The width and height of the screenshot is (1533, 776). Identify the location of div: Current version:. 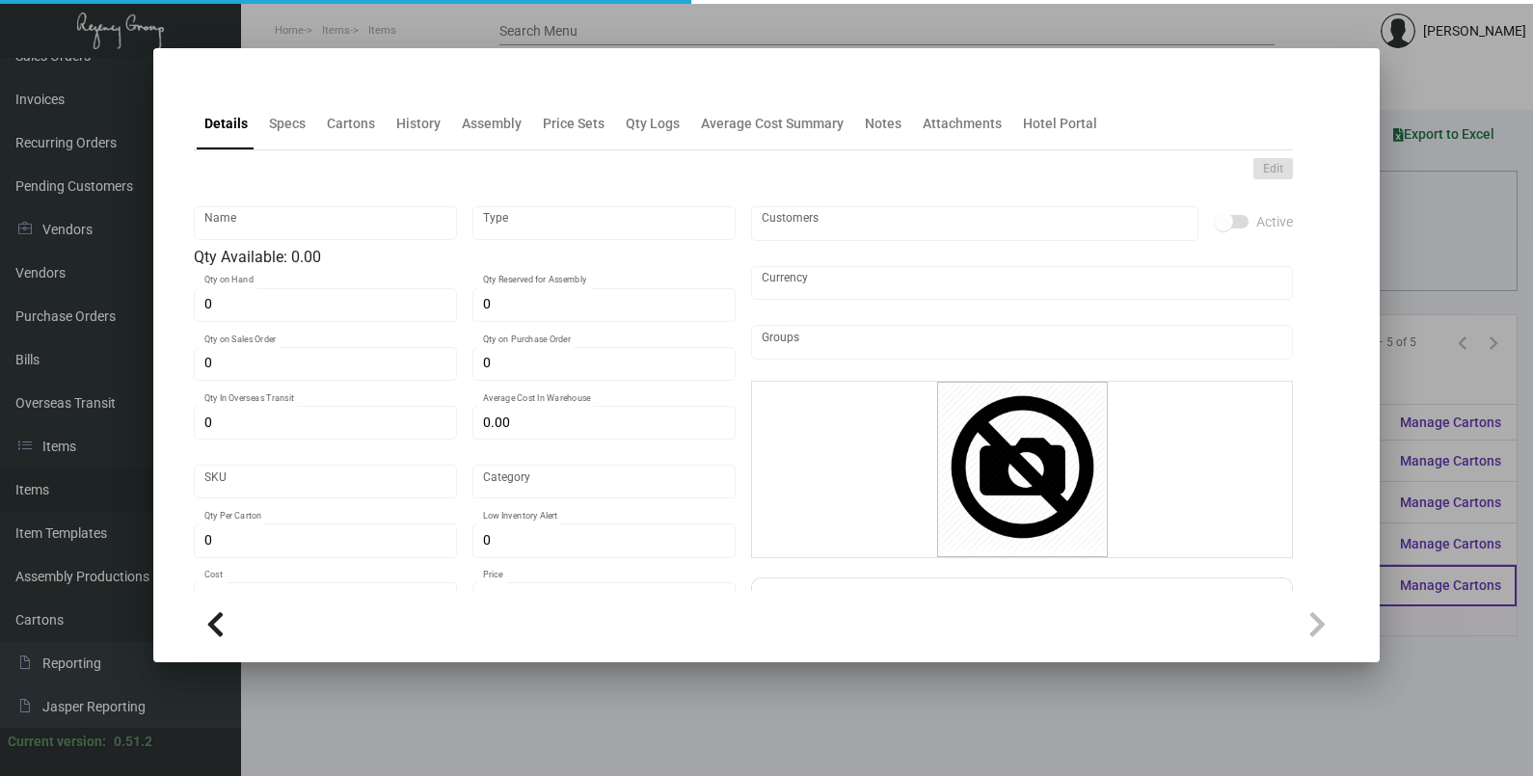
(57, 742).